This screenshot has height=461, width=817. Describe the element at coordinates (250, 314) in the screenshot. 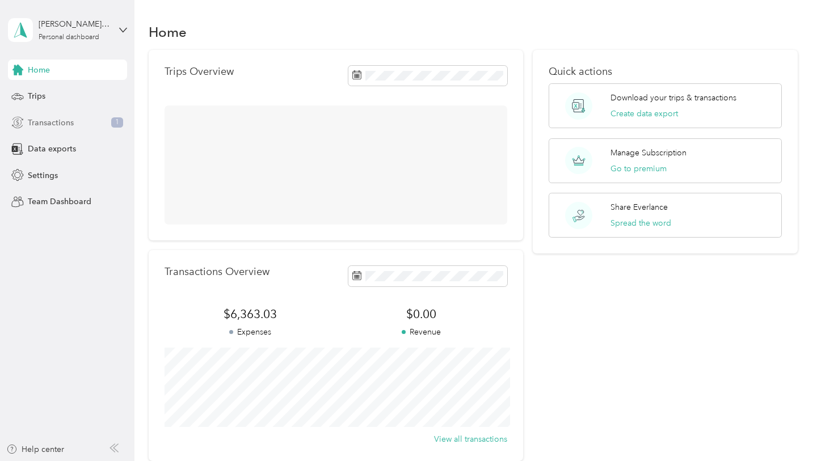

I see `span: $6,363.03` at that location.